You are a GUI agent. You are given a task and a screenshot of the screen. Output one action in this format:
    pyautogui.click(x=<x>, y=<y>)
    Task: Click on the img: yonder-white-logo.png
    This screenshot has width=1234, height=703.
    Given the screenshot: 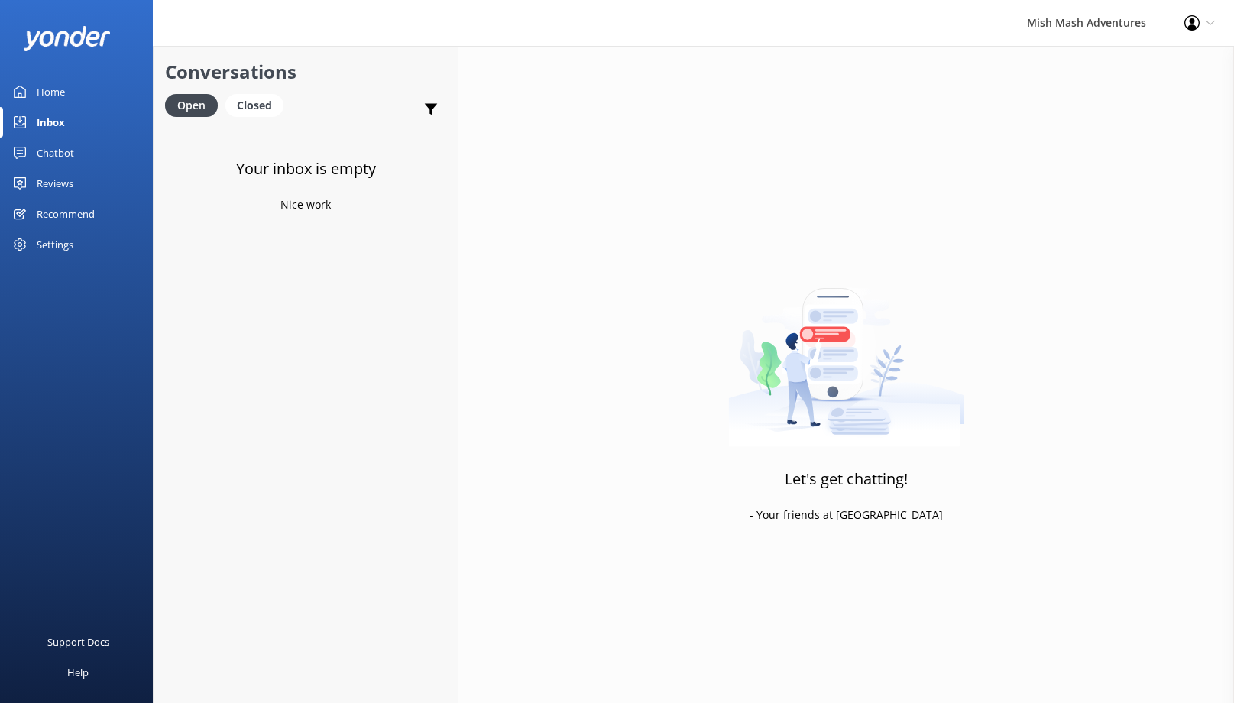 What is the action you would take?
    pyautogui.click(x=66, y=38)
    